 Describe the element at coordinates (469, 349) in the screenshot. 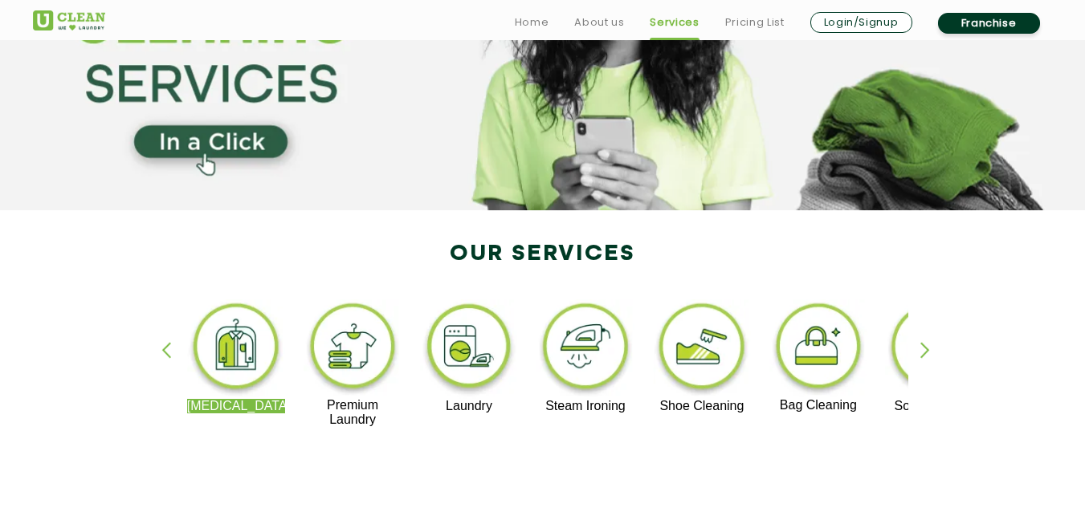

I see `img: laundry_cleaning_11zon.webp` at that location.